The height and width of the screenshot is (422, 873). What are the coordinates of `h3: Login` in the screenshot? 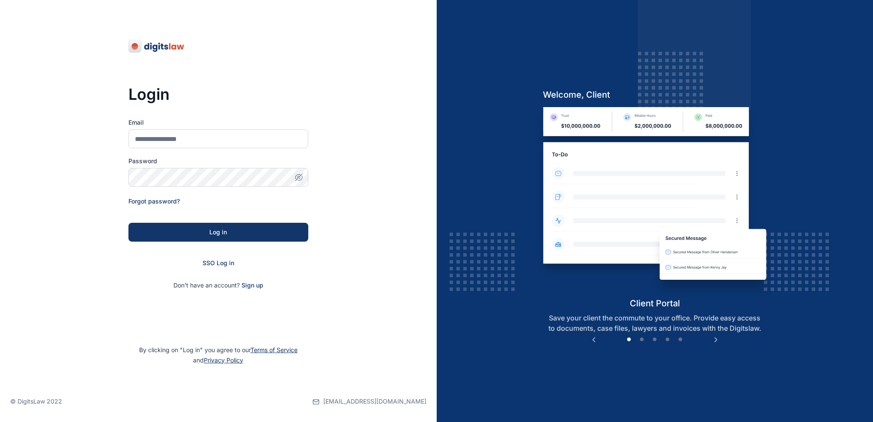 It's located at (218, 94).